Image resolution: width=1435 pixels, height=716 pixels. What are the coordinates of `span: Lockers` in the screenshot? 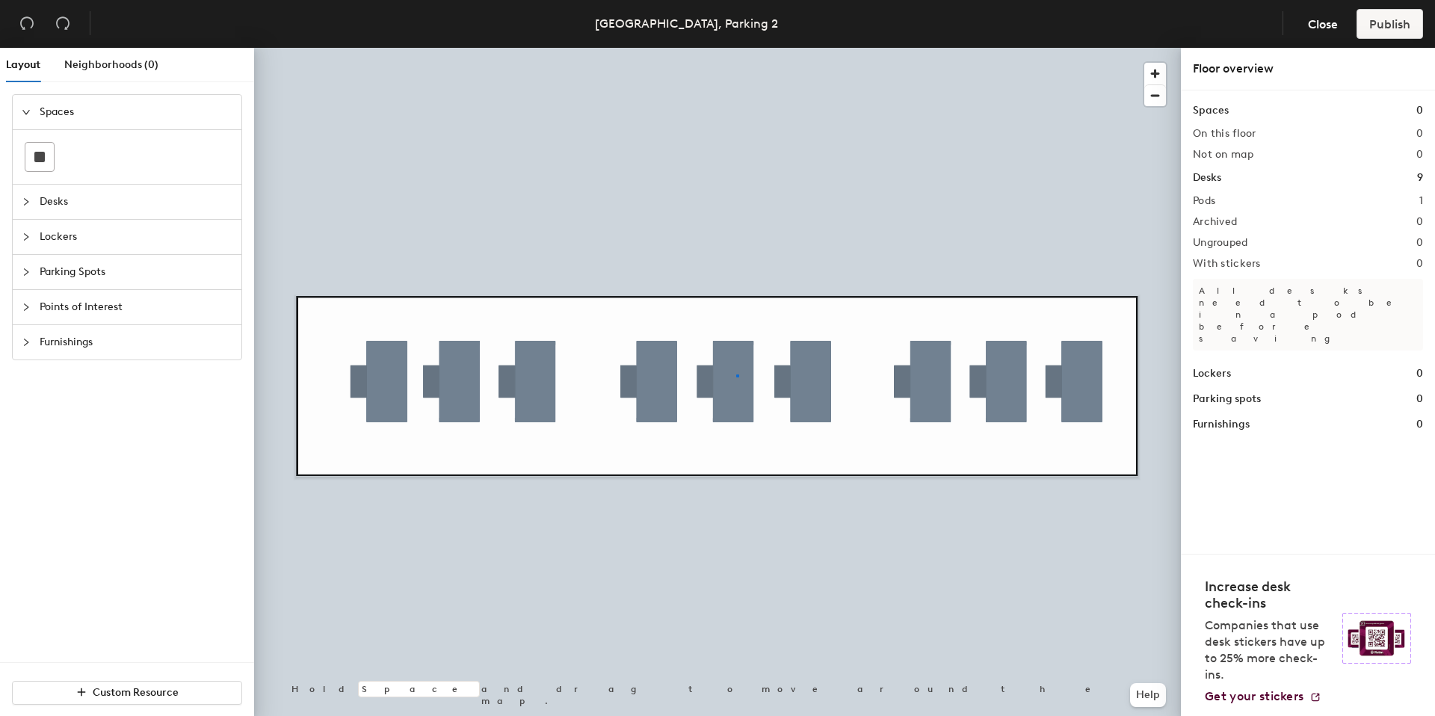 It's located at (136, 237).